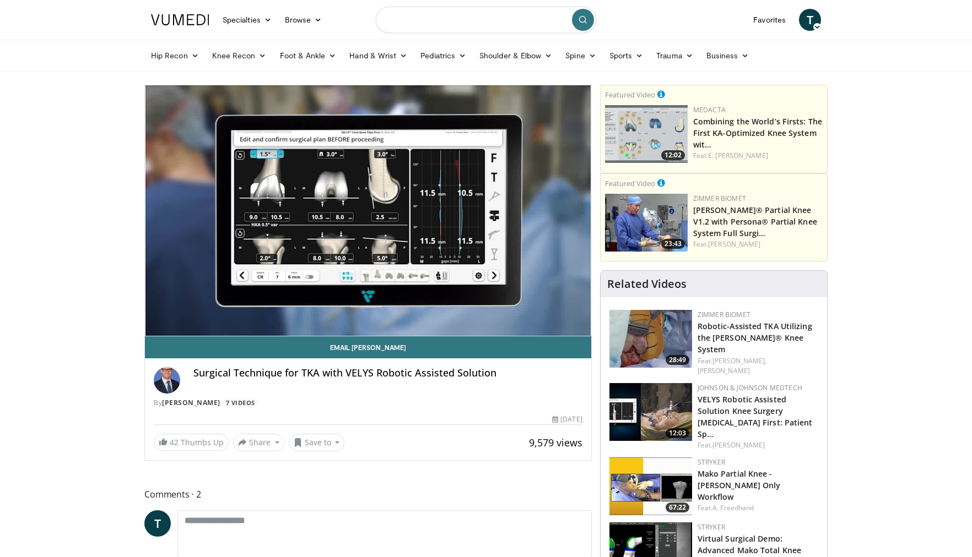 The image size is (972, 557). I want to click on a: 67:22, so click(651, 486).